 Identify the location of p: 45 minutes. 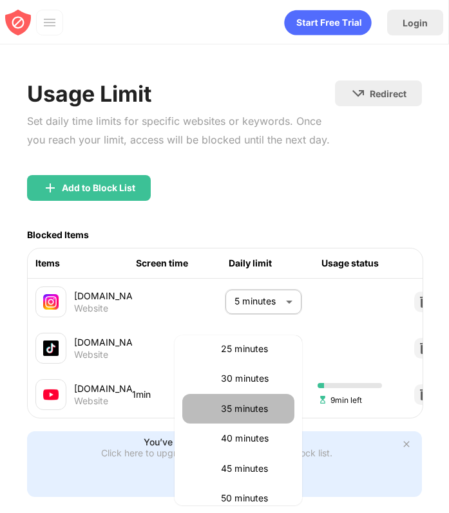
(254, 469).